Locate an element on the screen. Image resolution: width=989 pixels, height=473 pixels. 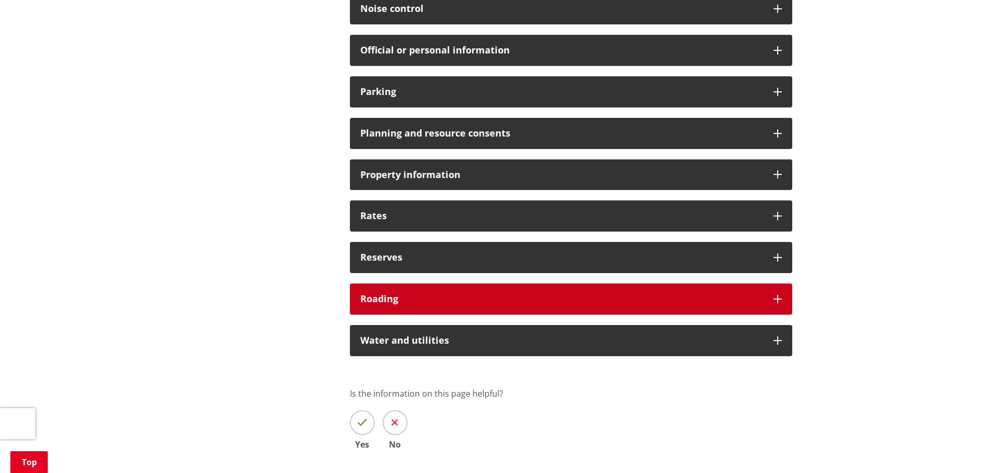
h3: Planning and resource consents is located at coordinates (562, 133).